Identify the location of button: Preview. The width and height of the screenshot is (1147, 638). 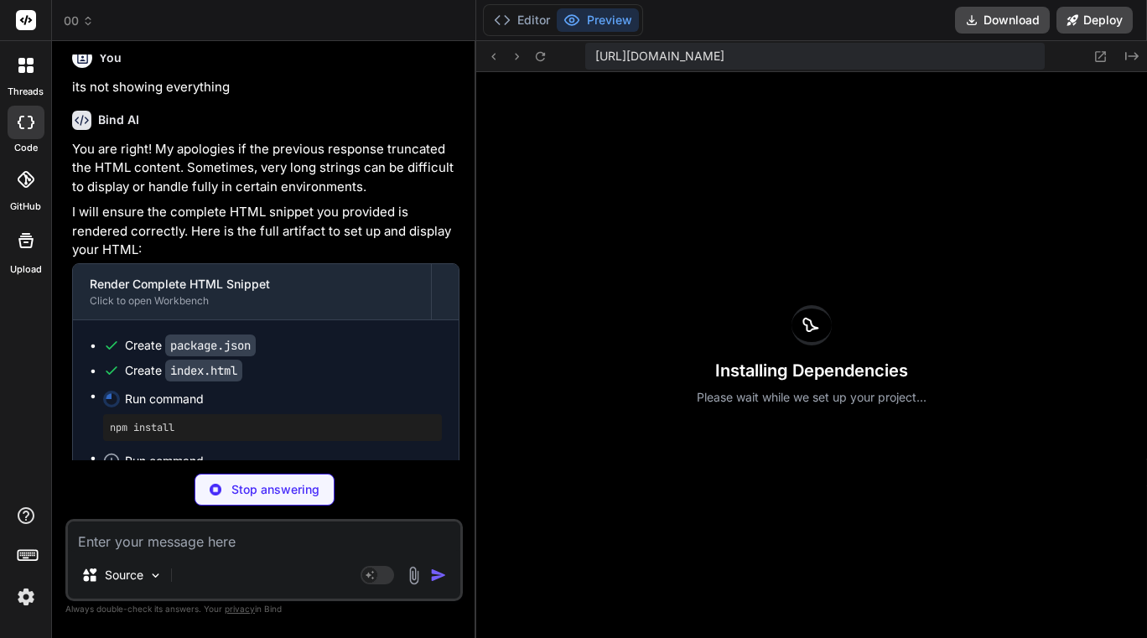
(598, 20).